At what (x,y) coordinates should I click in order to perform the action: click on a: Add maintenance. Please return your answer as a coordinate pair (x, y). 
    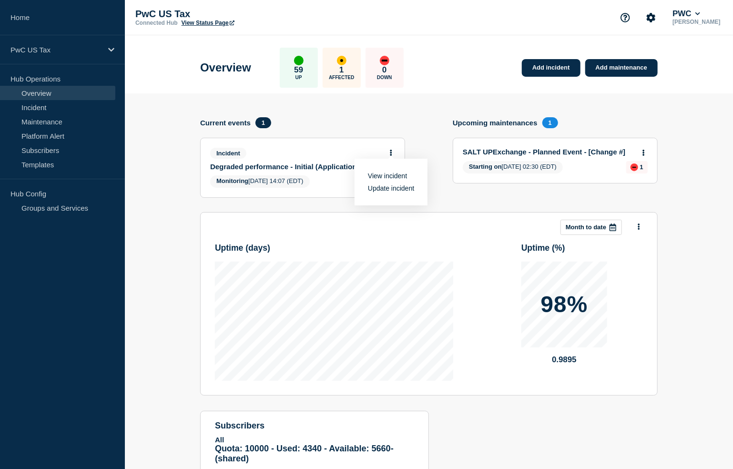
    Looking at the image, I should click on (621, 68).